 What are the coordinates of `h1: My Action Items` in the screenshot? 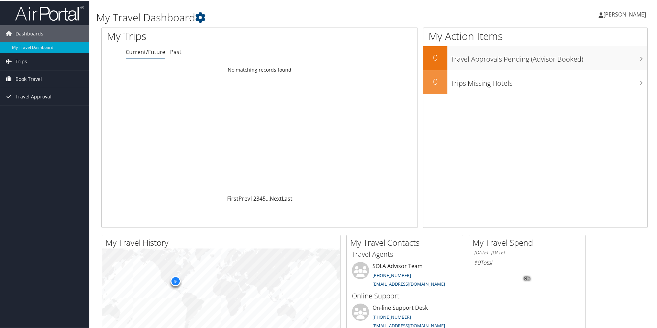 It's located at (536, 35).